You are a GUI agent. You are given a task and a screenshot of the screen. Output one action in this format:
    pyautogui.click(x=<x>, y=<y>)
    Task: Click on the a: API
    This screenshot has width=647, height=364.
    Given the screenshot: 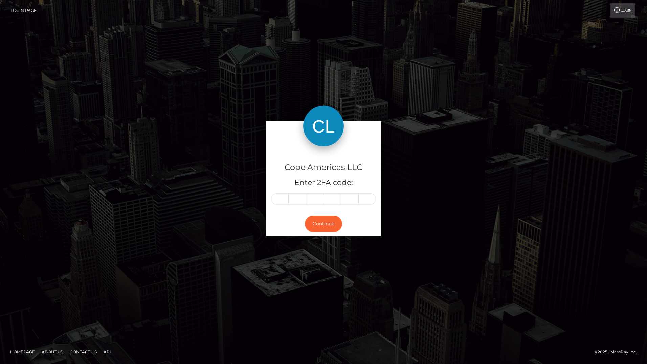 What is the action you would take?
    pyautogui.click(x=107, y=351)
    